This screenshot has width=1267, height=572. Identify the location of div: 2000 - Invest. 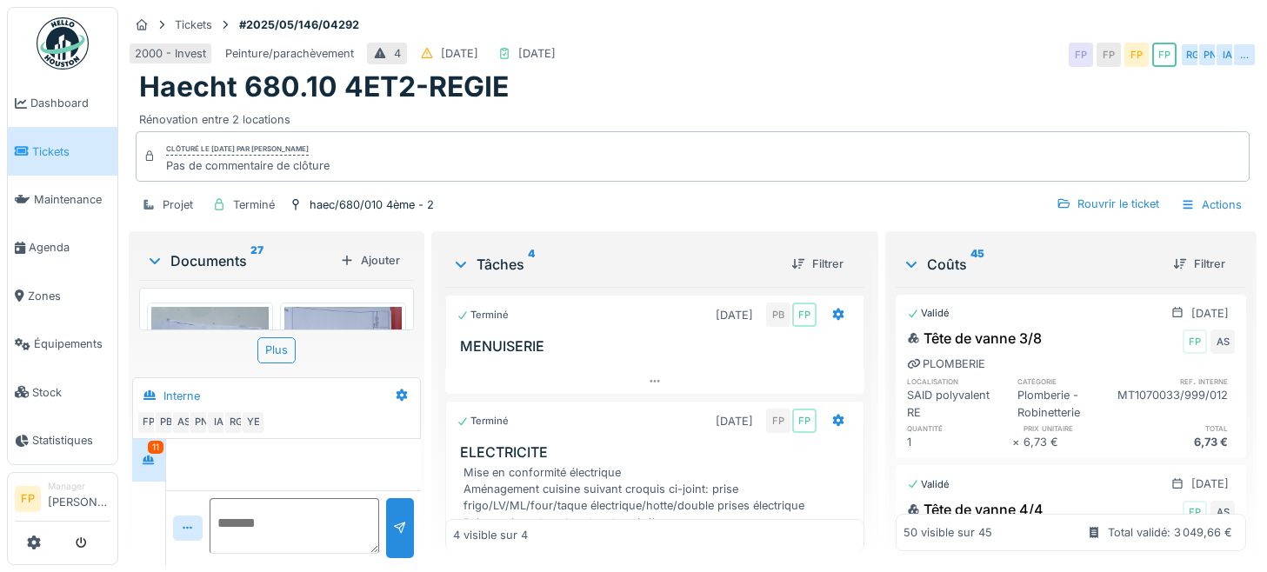
(170, 53).